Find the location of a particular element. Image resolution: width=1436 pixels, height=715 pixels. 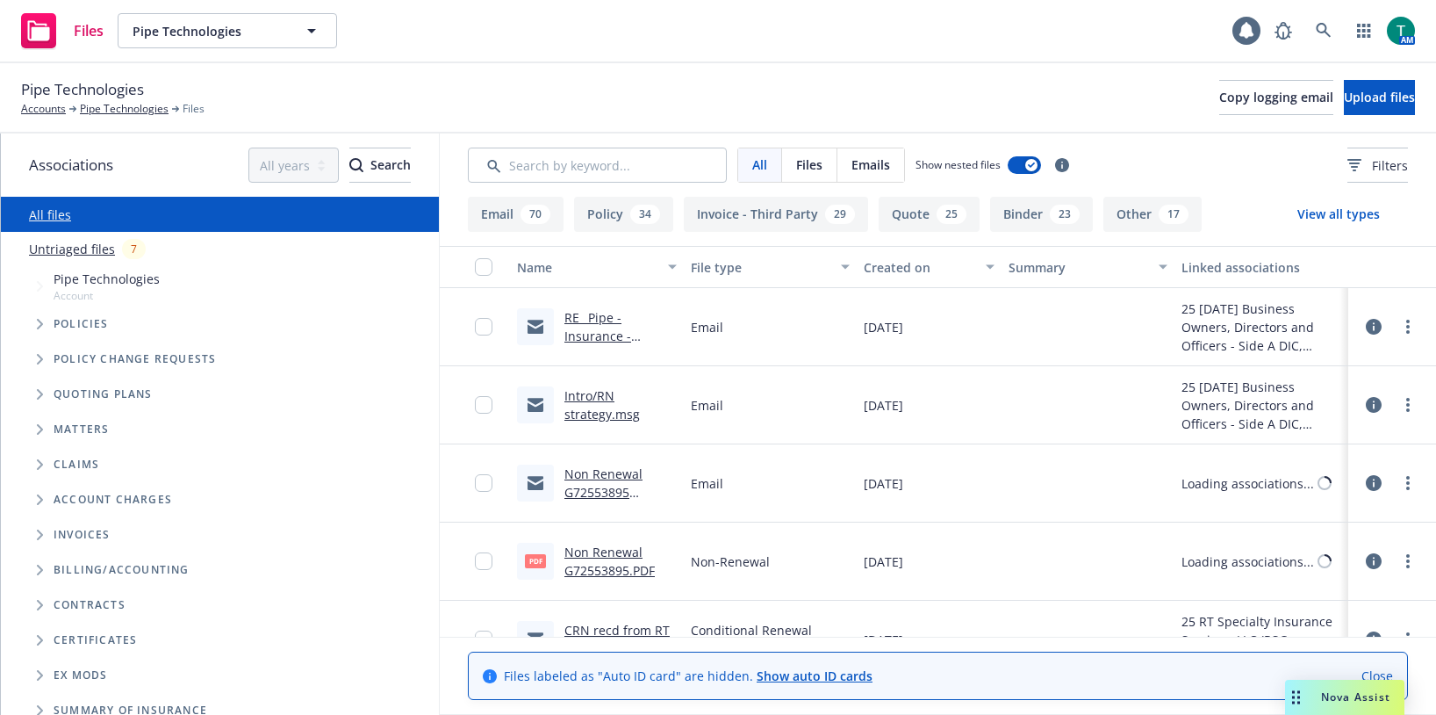

button: SearchSearch is located at coordinates (380, 165).